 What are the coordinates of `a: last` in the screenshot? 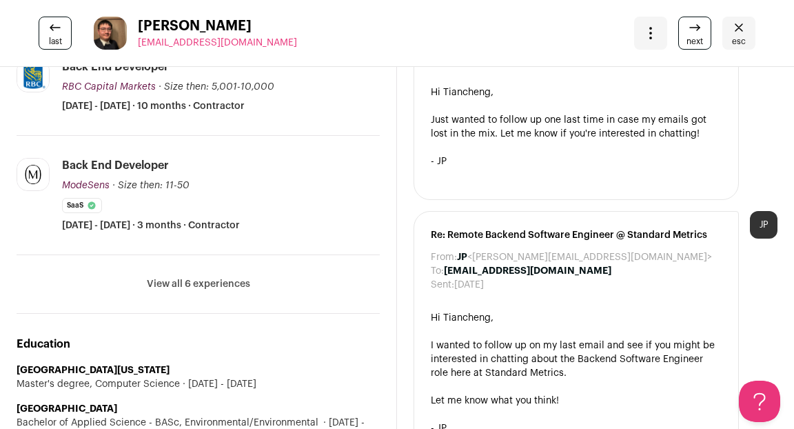 It's located at (55, 33).